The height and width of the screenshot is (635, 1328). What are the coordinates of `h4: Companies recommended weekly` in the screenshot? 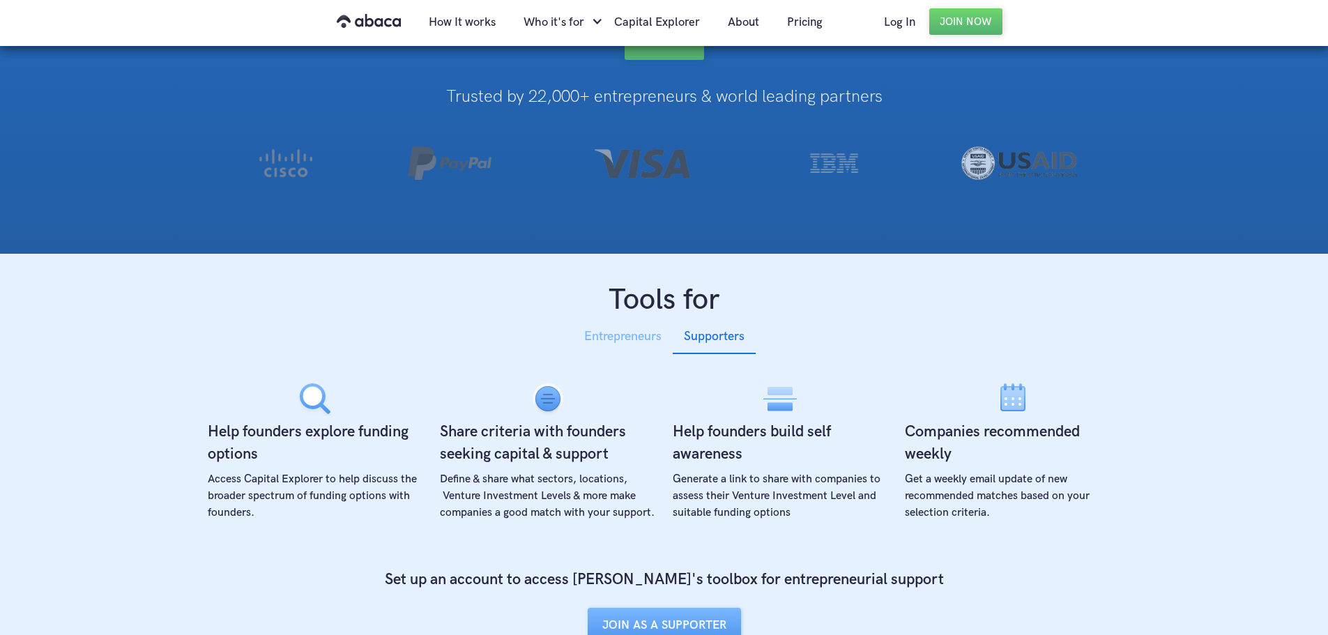 It's located at (1012, 443).